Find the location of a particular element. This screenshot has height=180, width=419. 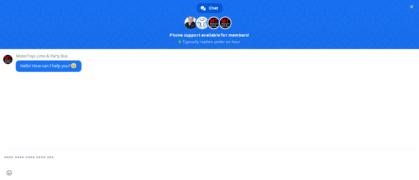

textarea: Compose your message... is located at coordinates (201, 158).